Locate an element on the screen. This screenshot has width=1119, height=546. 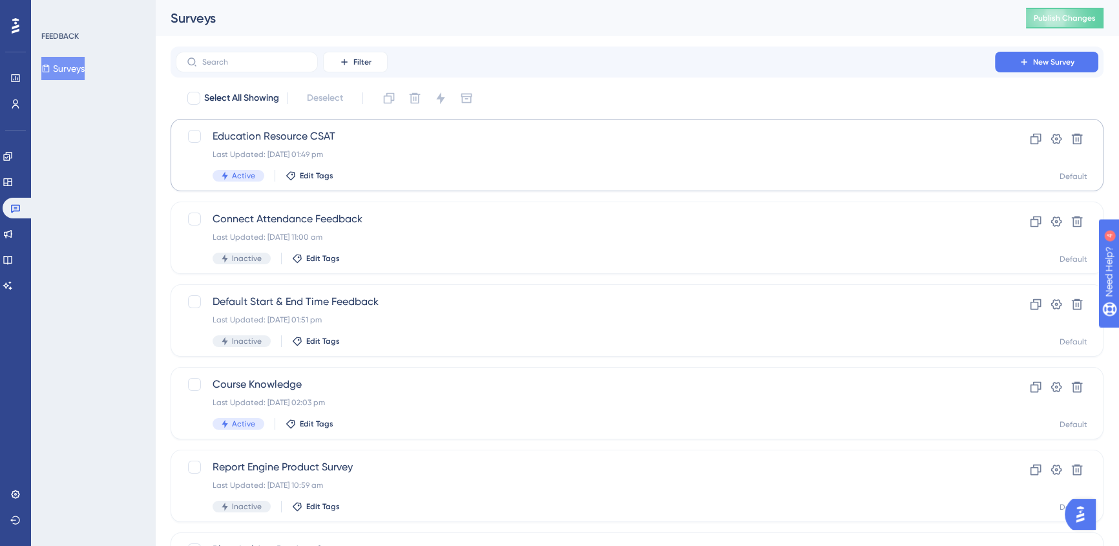
button: New Survey is located at coordinates (1047, 62).